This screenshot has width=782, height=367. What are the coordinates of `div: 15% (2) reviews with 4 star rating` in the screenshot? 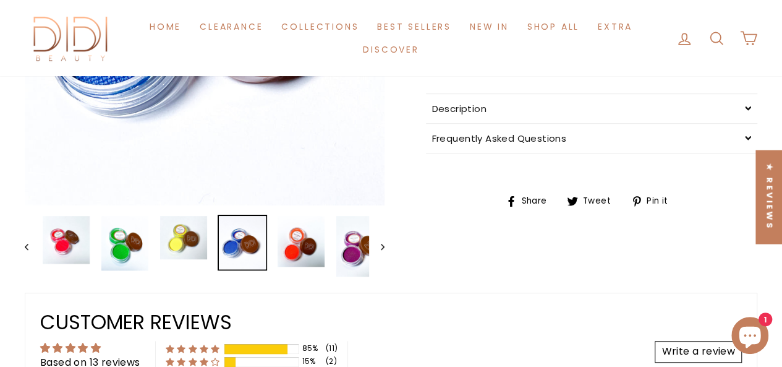 It's located at (193, 361).